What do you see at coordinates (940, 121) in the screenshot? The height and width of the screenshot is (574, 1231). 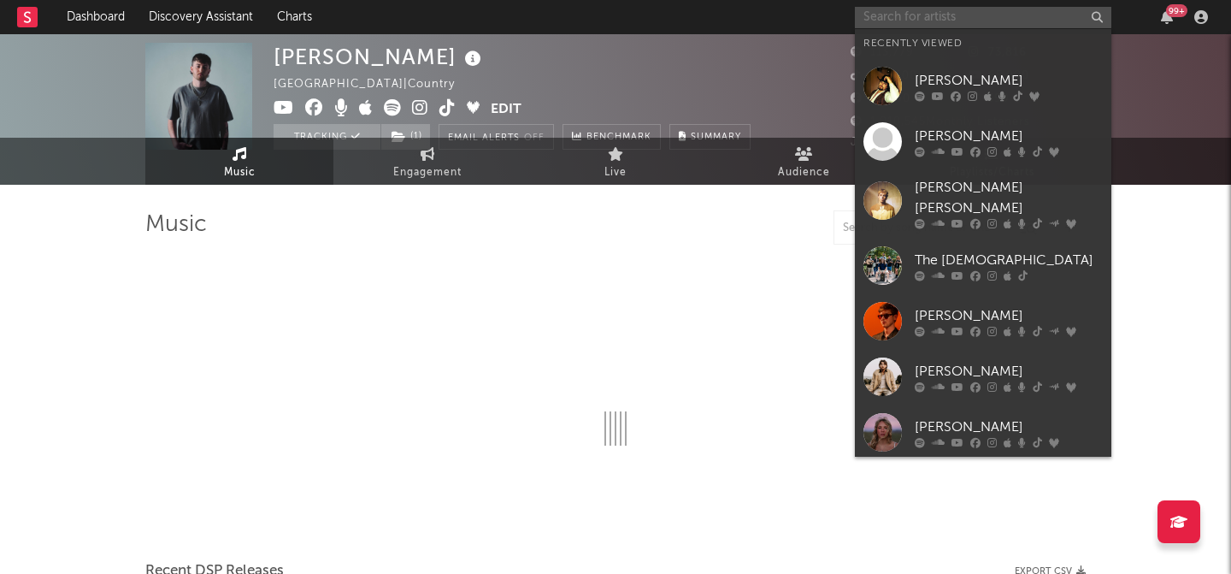 I see `span: 1,010,545 Monthly Listeners` at bounding box center [940, 121].